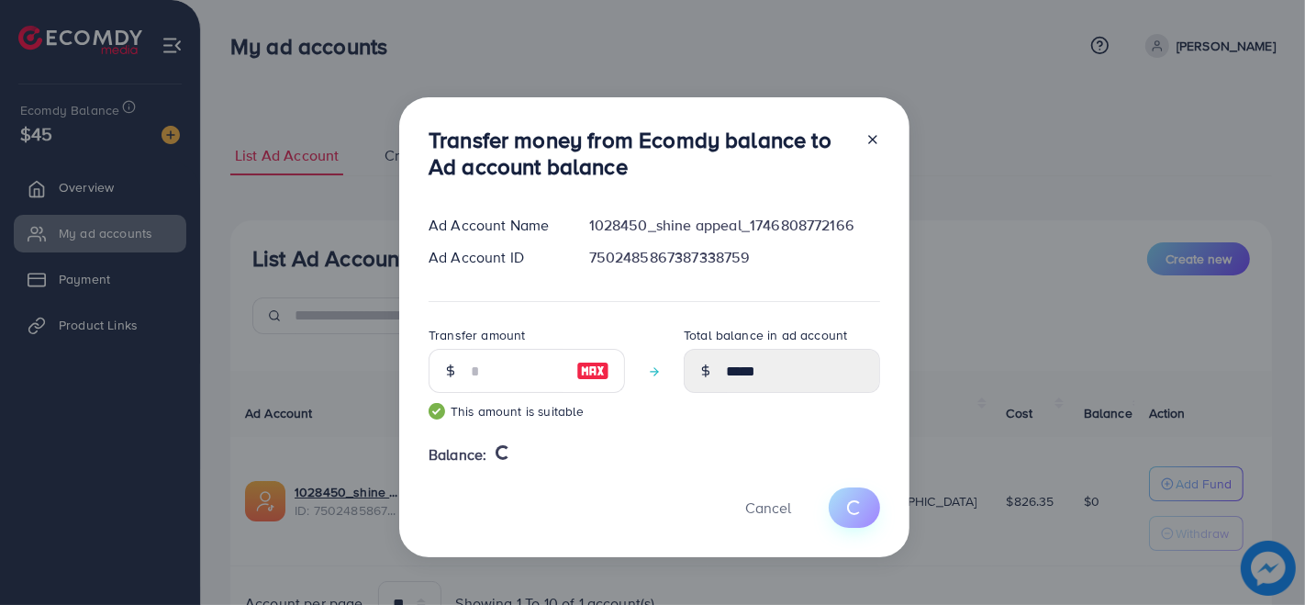 The image size is (1305, 605). What do you see at coordinates (476, 335) in the screenshot?
I see `label: Transfer amount` at bounding box center [476, 335].